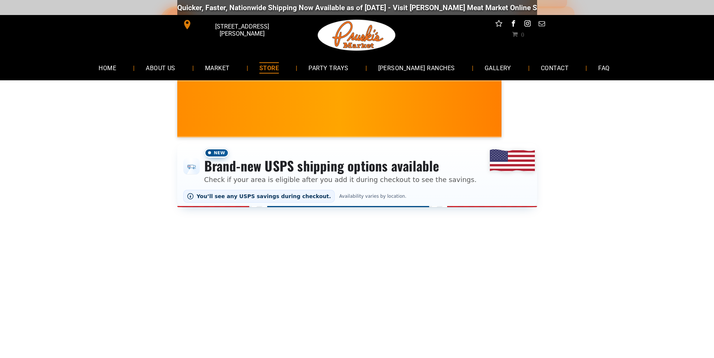 Image resolution: width=714 pixels, height=358 pixels. What do you see at coordinates (542, 24) in the screenshot?
I see `a: email` at bounding box center [542, 24].